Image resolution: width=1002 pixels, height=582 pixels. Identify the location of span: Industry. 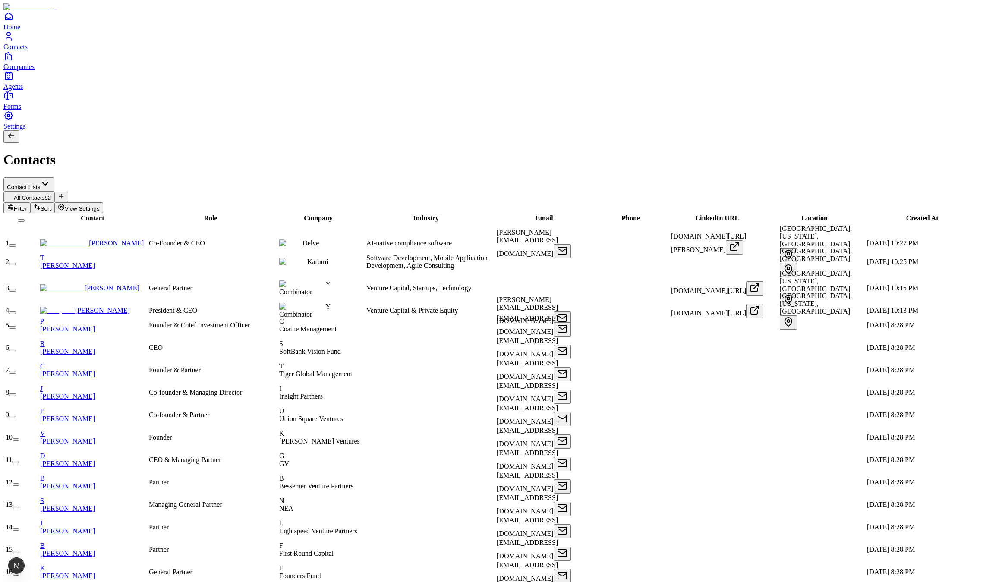
(426, 218).